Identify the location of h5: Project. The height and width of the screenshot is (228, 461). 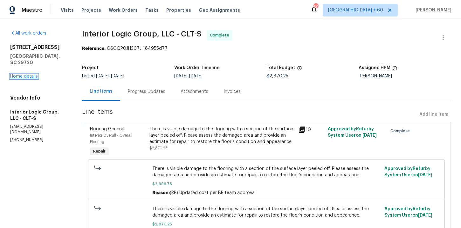
(90, 68).